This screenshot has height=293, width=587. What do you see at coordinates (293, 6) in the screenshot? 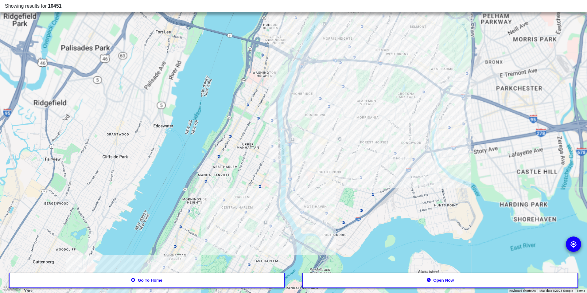
I see `div: Showing results for` at bounding box center [293, 6].